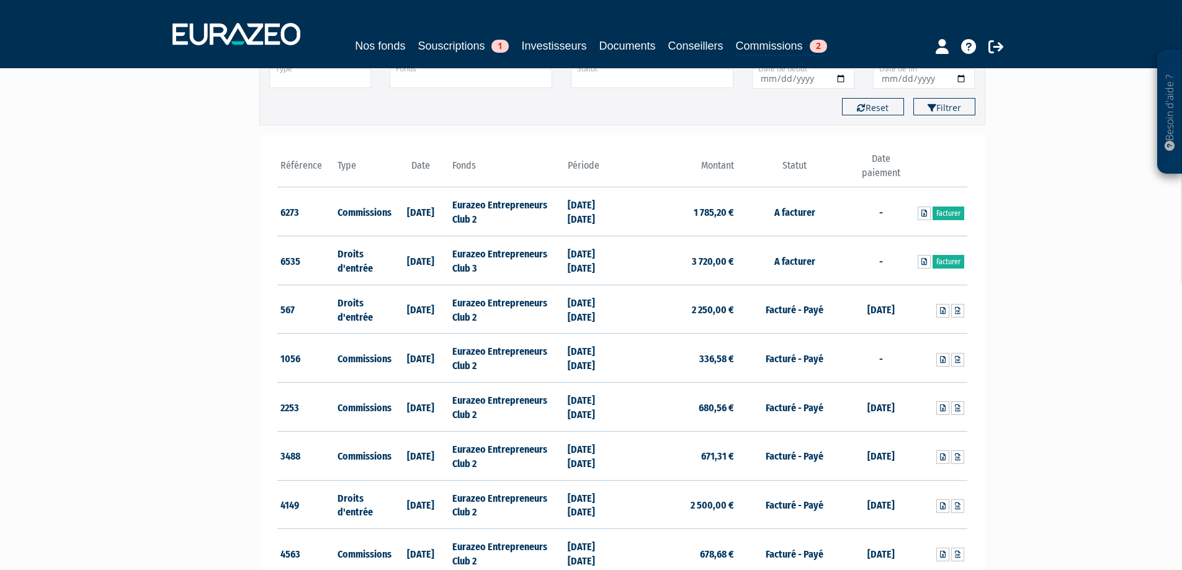  Describe the element at coordinates (794, 169) in the screenshot. I see `th: Statut` at that location.